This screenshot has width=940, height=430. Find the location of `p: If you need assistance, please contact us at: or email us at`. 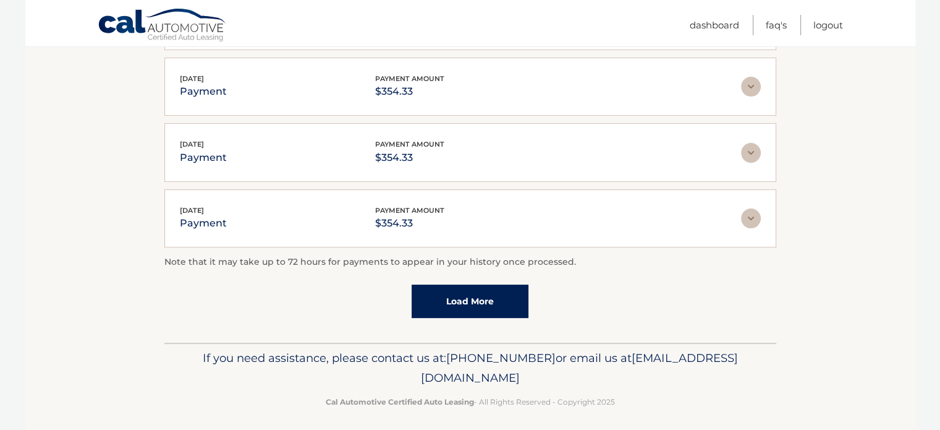

p: If you need assistance, please contact us at: or email us at is located at coordinates (470, 368).